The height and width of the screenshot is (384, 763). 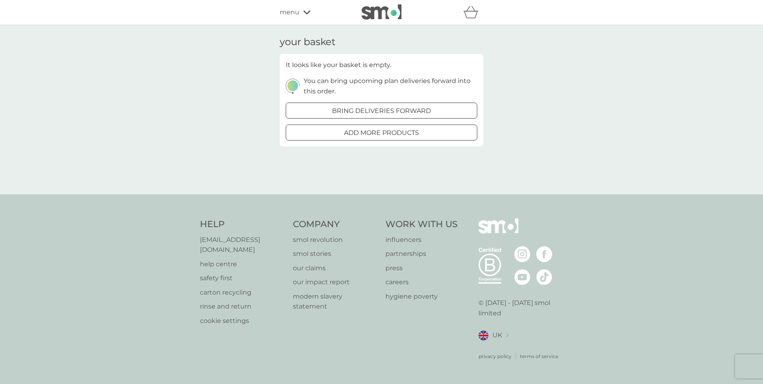 I want to click on img: visit the smol Youtube page, so click(x=522, y=277).